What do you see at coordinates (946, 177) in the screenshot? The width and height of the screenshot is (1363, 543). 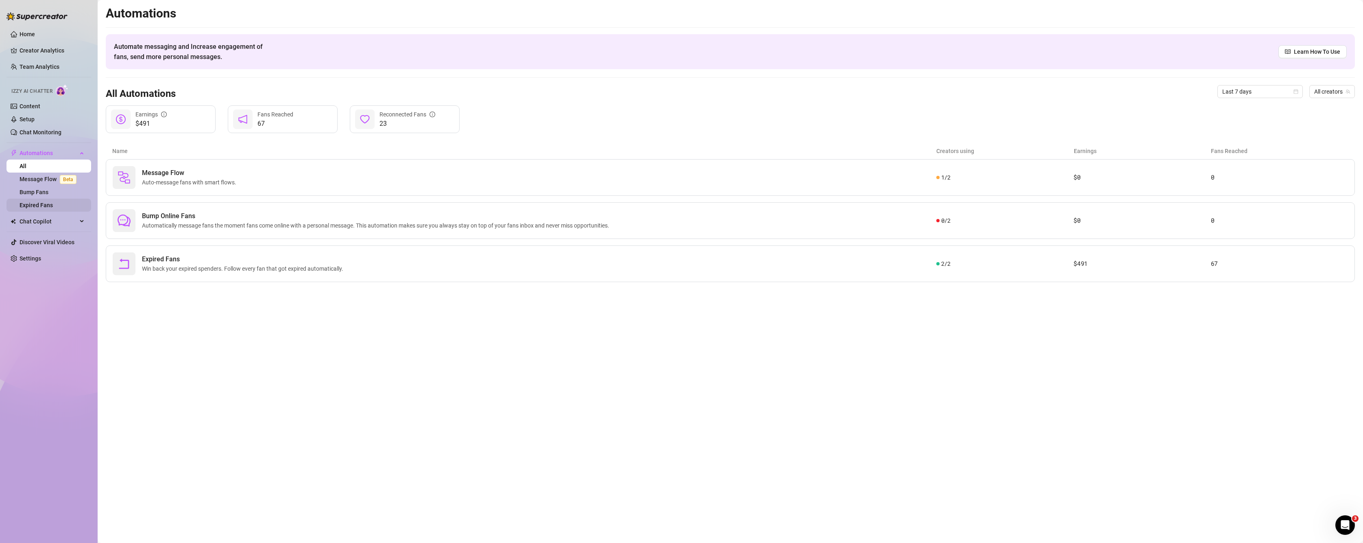 I see `span: 1 / 2` at bounding box center [946, 177].